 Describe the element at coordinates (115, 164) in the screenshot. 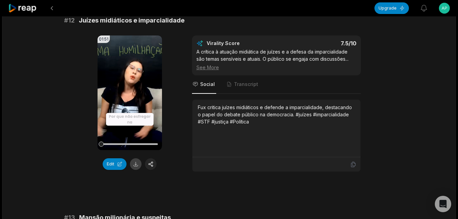

I see `button: Edit` at that location.